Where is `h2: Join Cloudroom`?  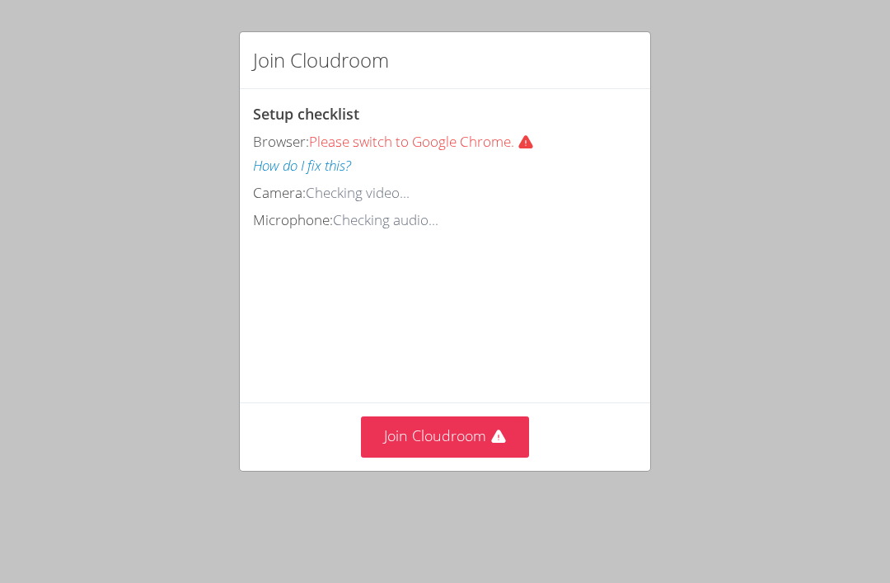
h2: Join Cloudroom is located at coordinates (321, 60).